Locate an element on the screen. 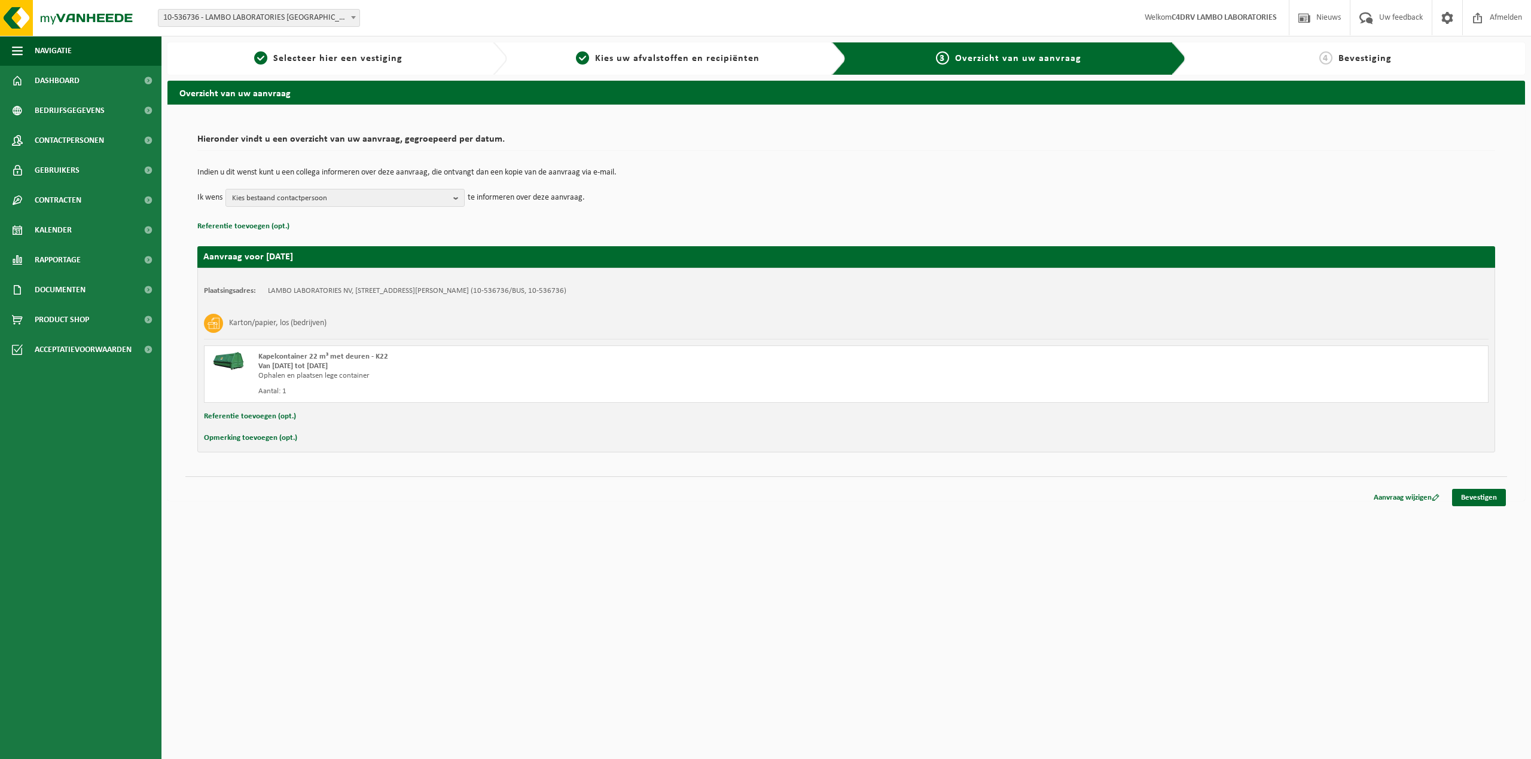 Image resolution: width=1531 pixels, height=759 pixels. span: 1 is located at coordinates (261, 58).